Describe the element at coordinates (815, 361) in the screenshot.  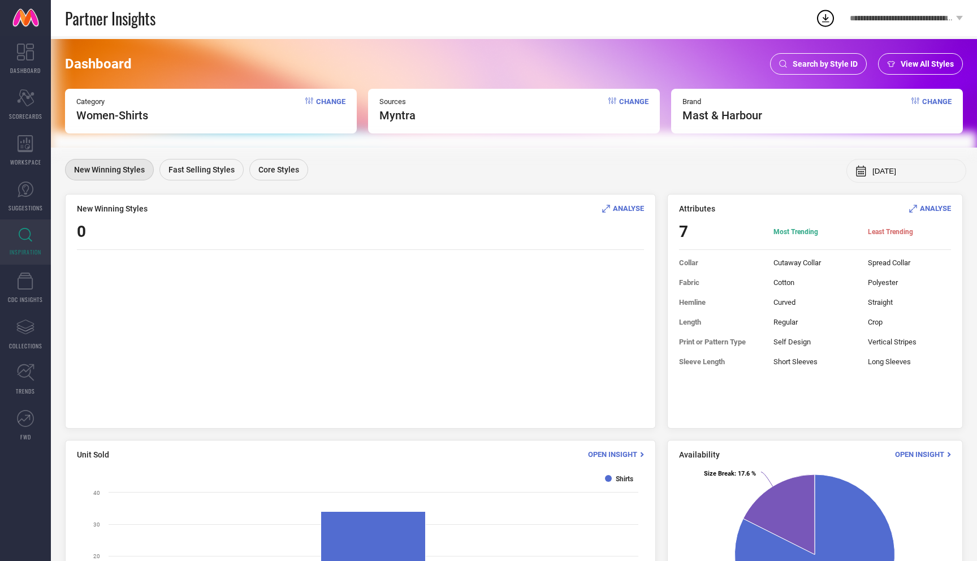
I see `span: Short Sleeves` at that location.